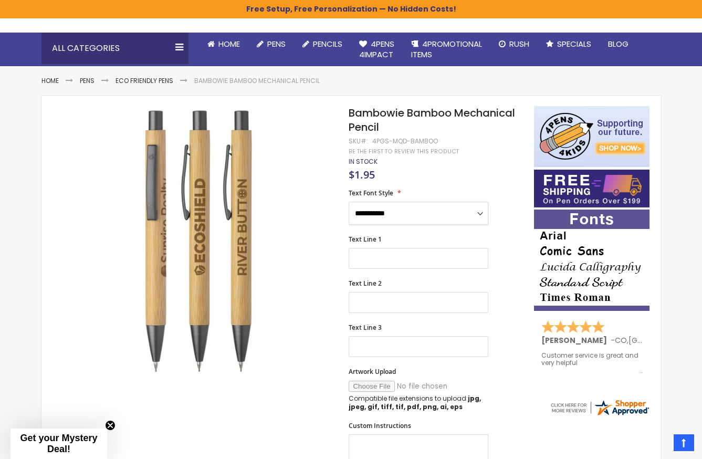 This screenshot has height=459, width=702. Describe the element at coordinates (257, 81) in the screenshot. I see `li: Bambowie Bamboo Mechanical Pencil` at that location.